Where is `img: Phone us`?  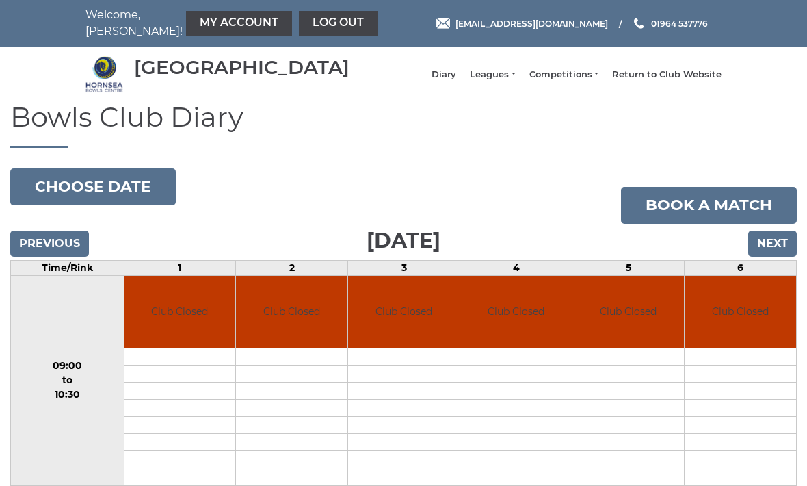 img: Phone us is located at coordinates (639, 23).